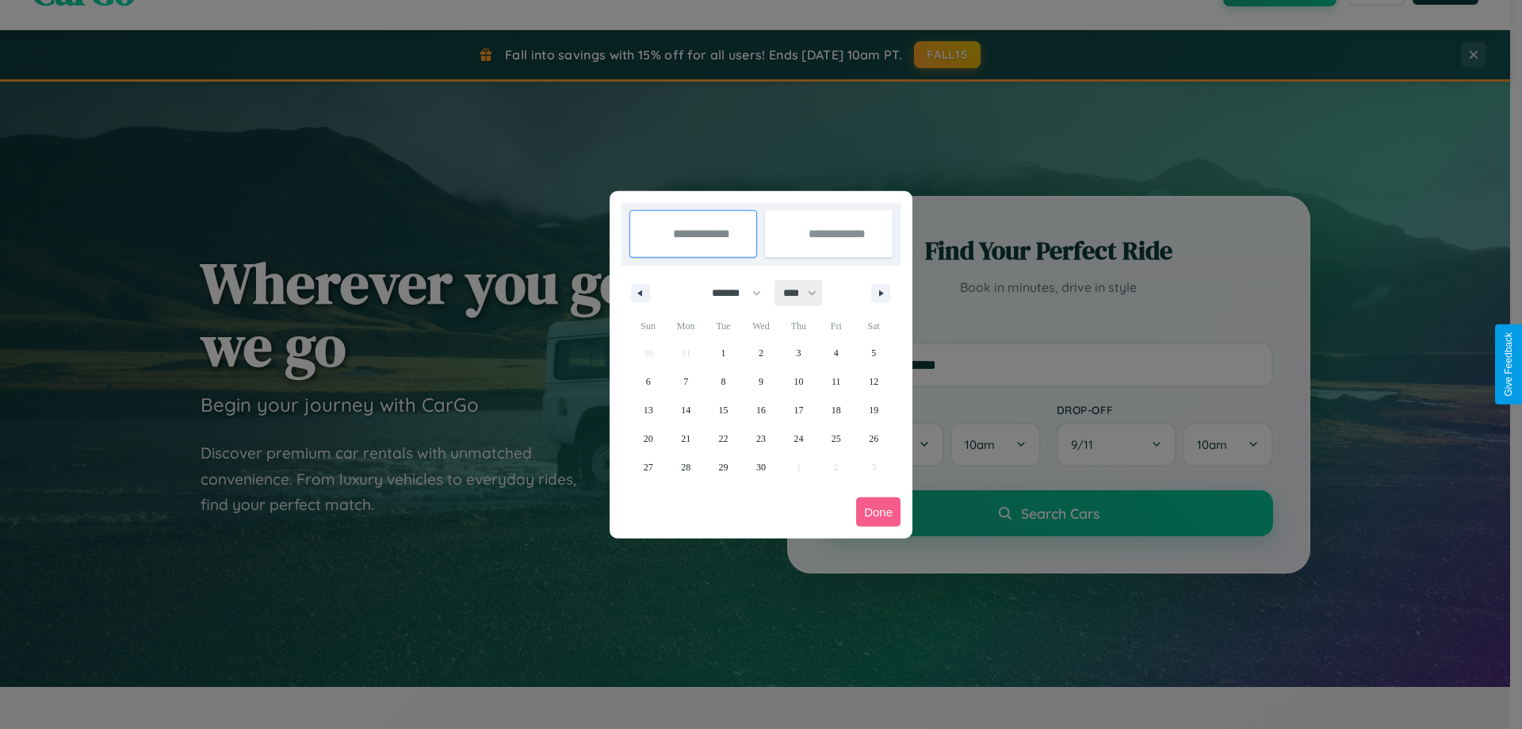  I want to click on span: 20, so click(648, 438).